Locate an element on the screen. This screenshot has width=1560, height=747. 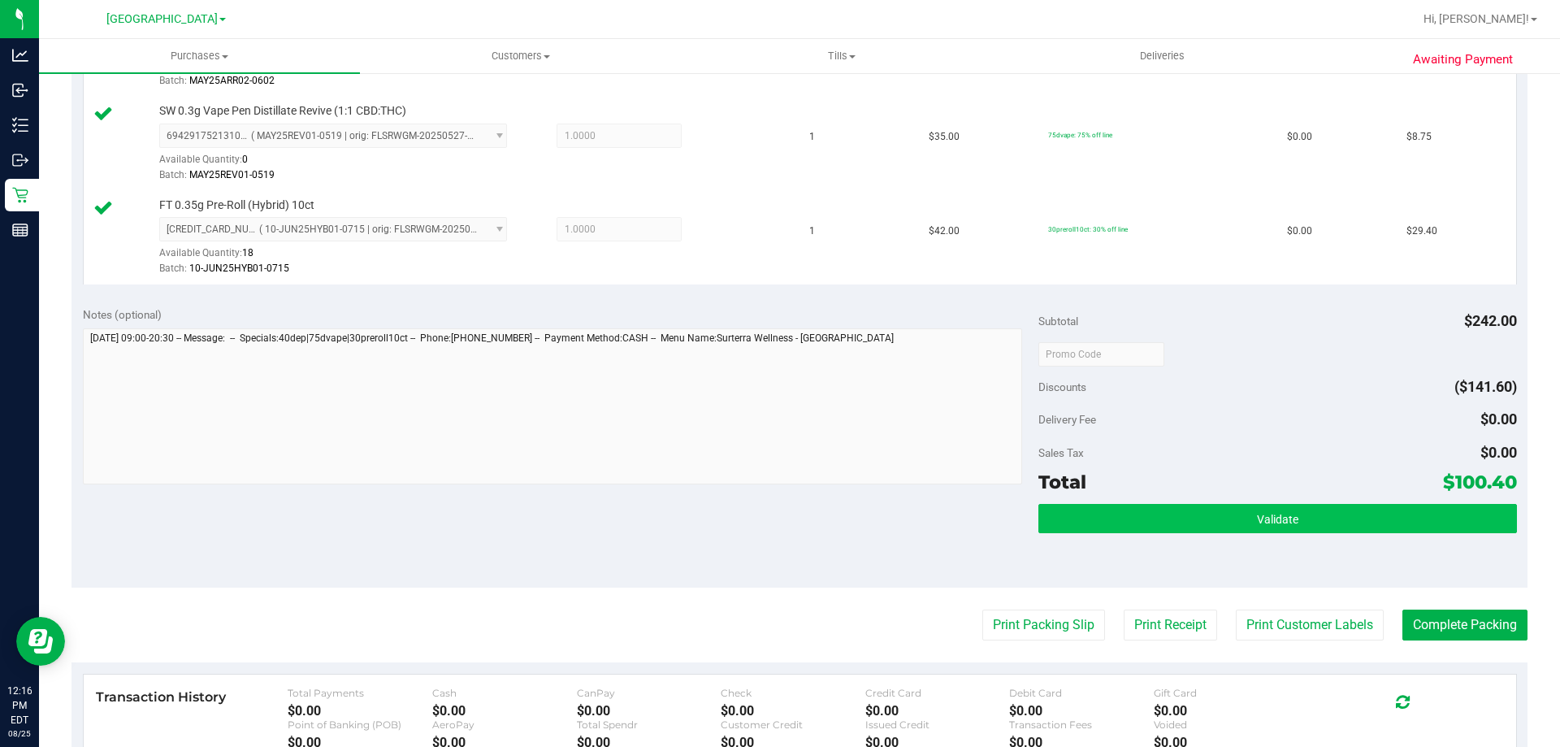
div: Gift Card is located at coordinates (1226, 692).